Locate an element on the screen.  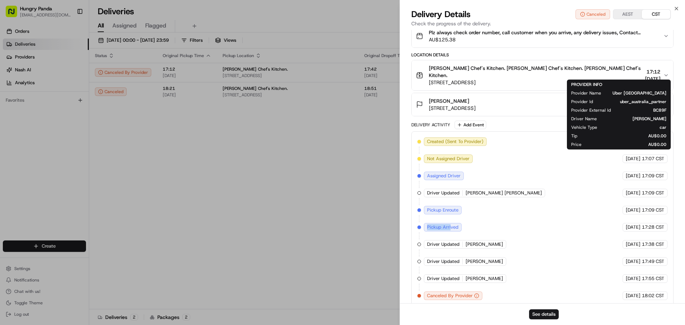
span: 17:49 CST is located at coordinates (653, 262).